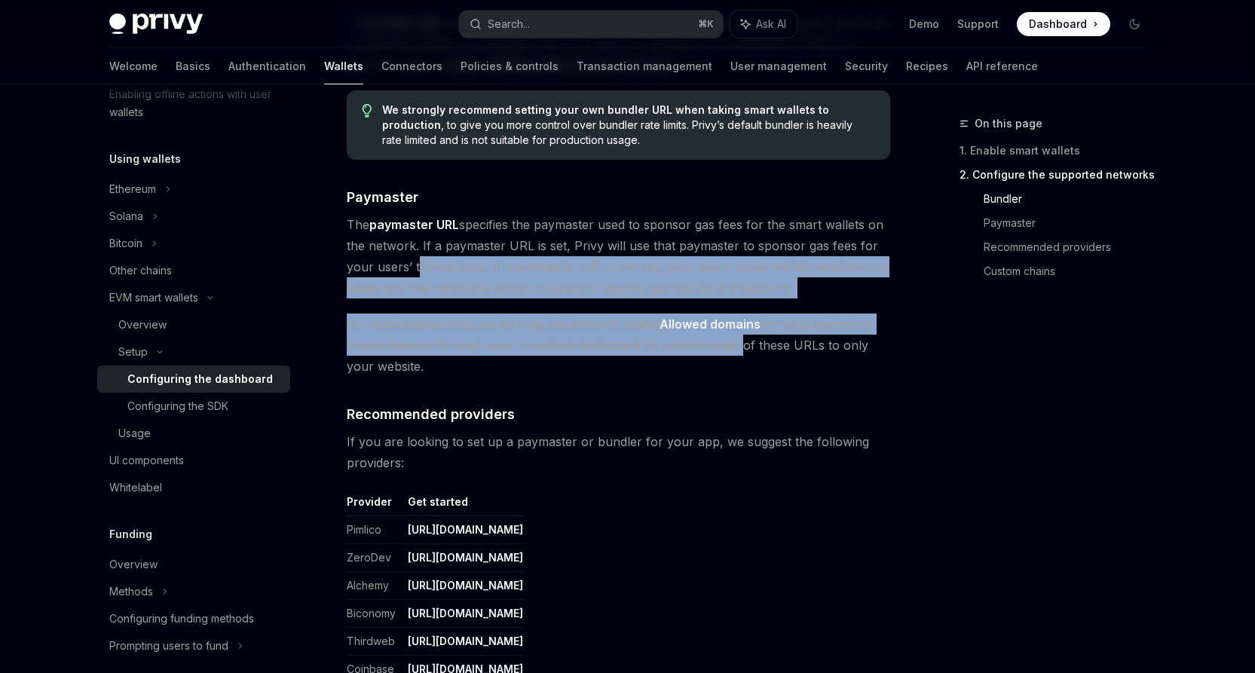  What do you see at coordinates (374, 642) in the screenshot?
I see `td: Thirdweb` at bounding box center [374, 642].